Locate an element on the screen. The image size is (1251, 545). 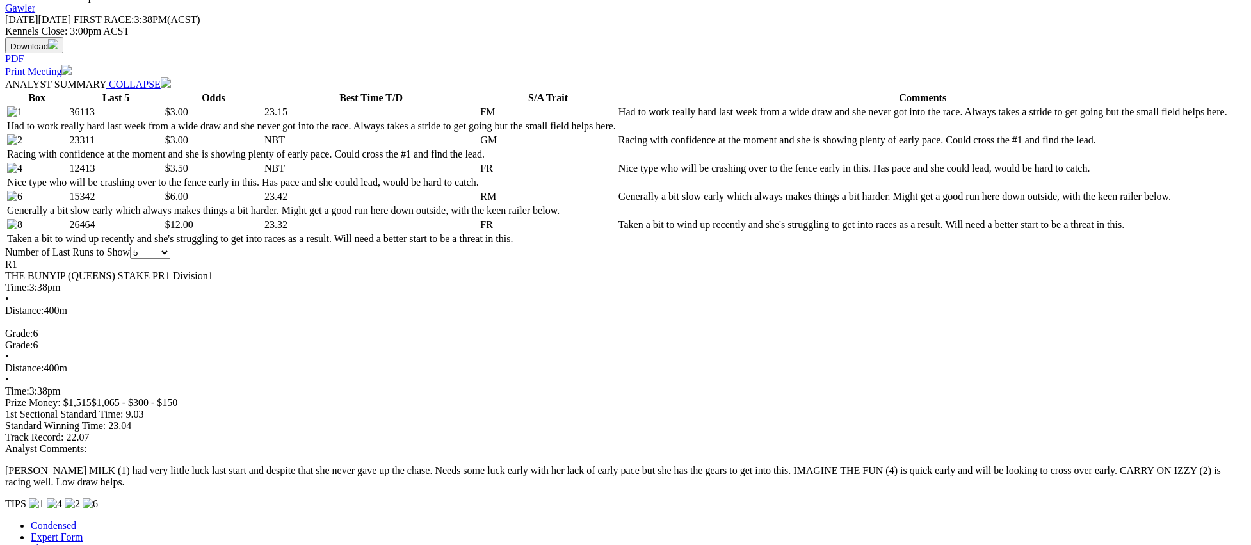
th: Odds is located at coordinates (213, 98).